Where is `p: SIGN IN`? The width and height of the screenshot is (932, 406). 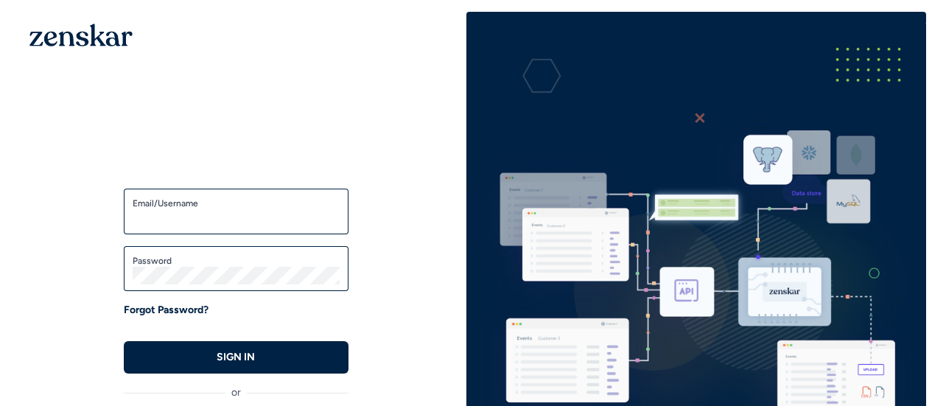
p: SIGN IN is located at coordinates (236, 357).